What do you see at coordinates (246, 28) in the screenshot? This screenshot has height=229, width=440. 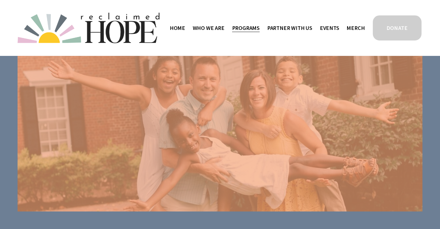 I see `span: Programs` at bounding box center [246, 28].